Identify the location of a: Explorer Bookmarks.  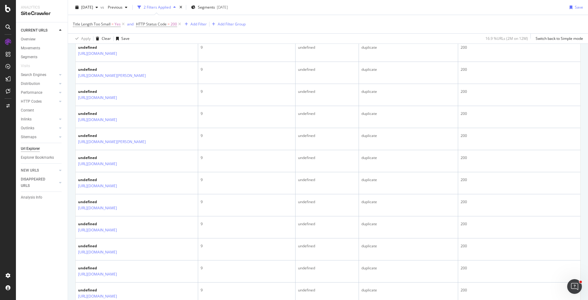
(42, 157).